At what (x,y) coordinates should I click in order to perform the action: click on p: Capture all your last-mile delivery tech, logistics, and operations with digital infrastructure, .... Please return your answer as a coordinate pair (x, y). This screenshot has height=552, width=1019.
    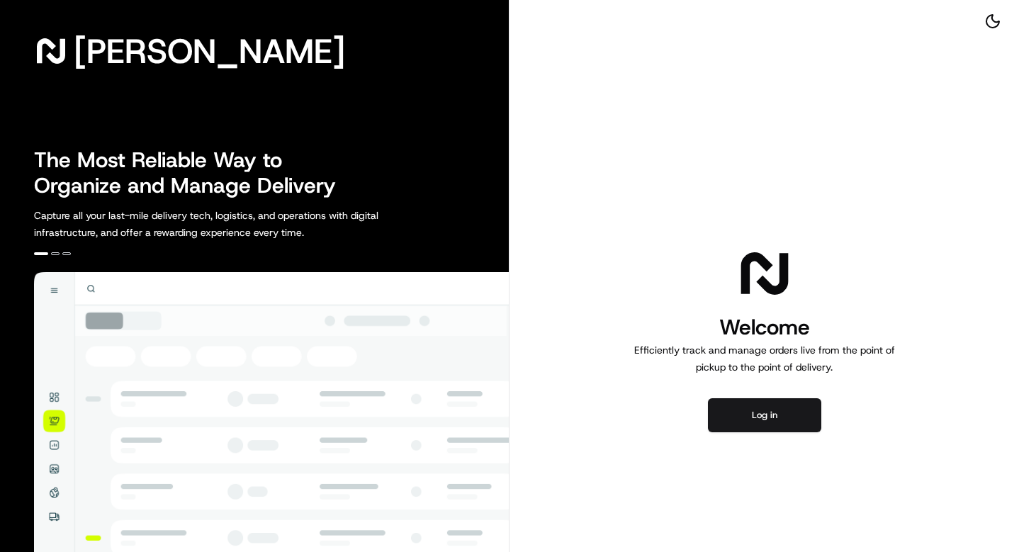
    Looking at the image, I should click on (238, 224).